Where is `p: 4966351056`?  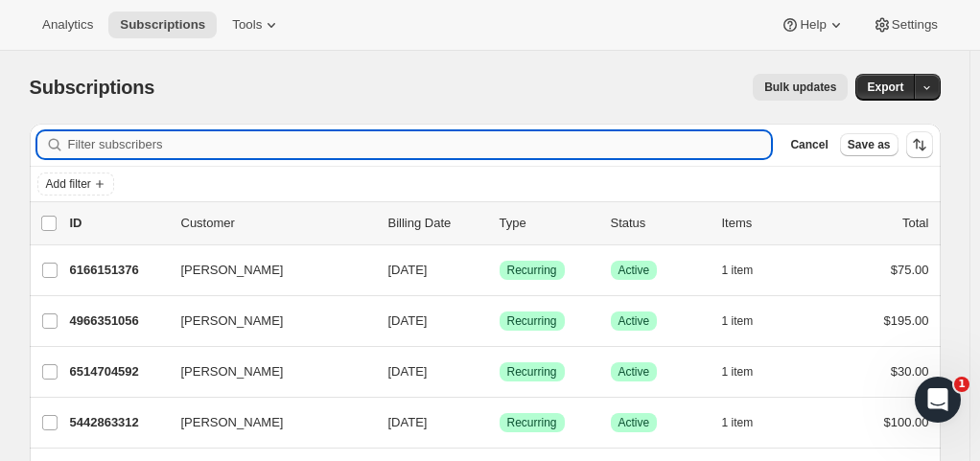
p: 4966351056 is located at coordinates (118, 321).